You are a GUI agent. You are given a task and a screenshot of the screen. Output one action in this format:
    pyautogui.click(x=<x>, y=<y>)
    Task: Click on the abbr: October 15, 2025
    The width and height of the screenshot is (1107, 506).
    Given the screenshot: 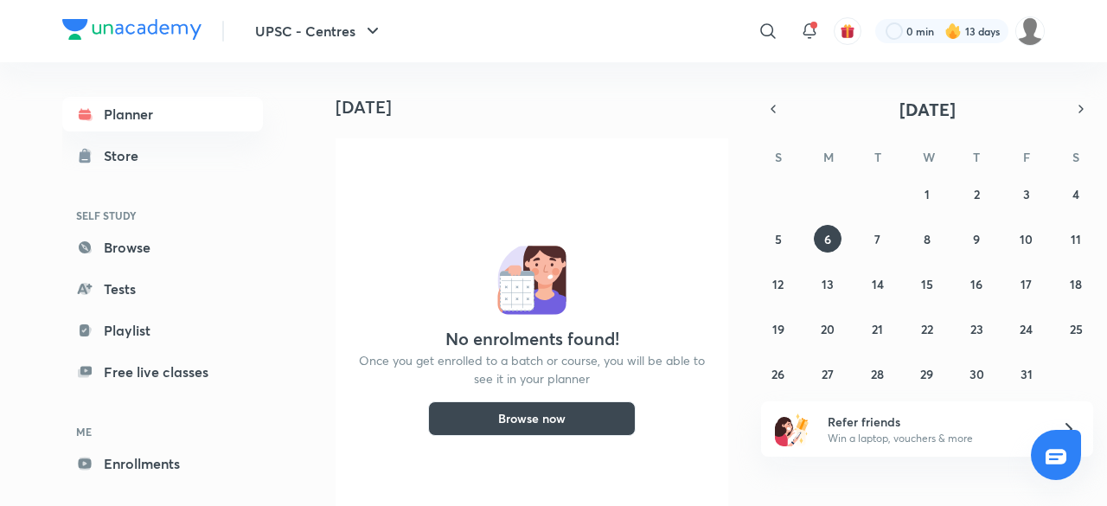 What is the action you would take?
    pyautogui.click(x=927, y=284)
    